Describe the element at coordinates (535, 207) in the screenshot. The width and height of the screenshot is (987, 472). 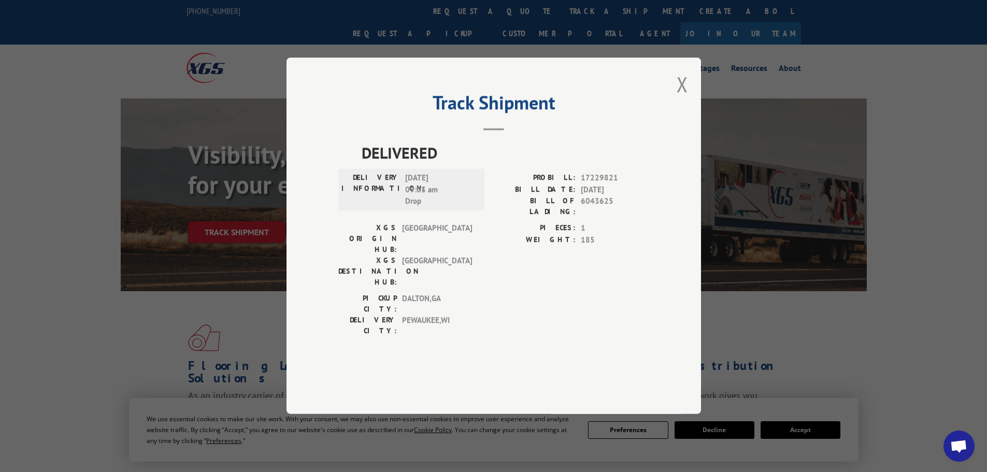
I see `label: BILL OF LADING:` at that location.